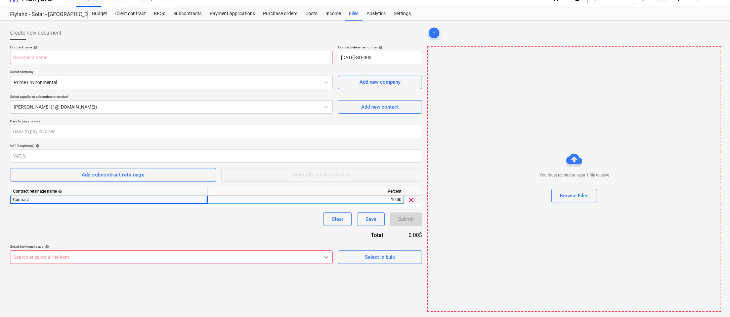 The image size is (730, 317). Describe the element at coordinates (408, 235) in the screenshot. I see `div: 0.00$` at that location.